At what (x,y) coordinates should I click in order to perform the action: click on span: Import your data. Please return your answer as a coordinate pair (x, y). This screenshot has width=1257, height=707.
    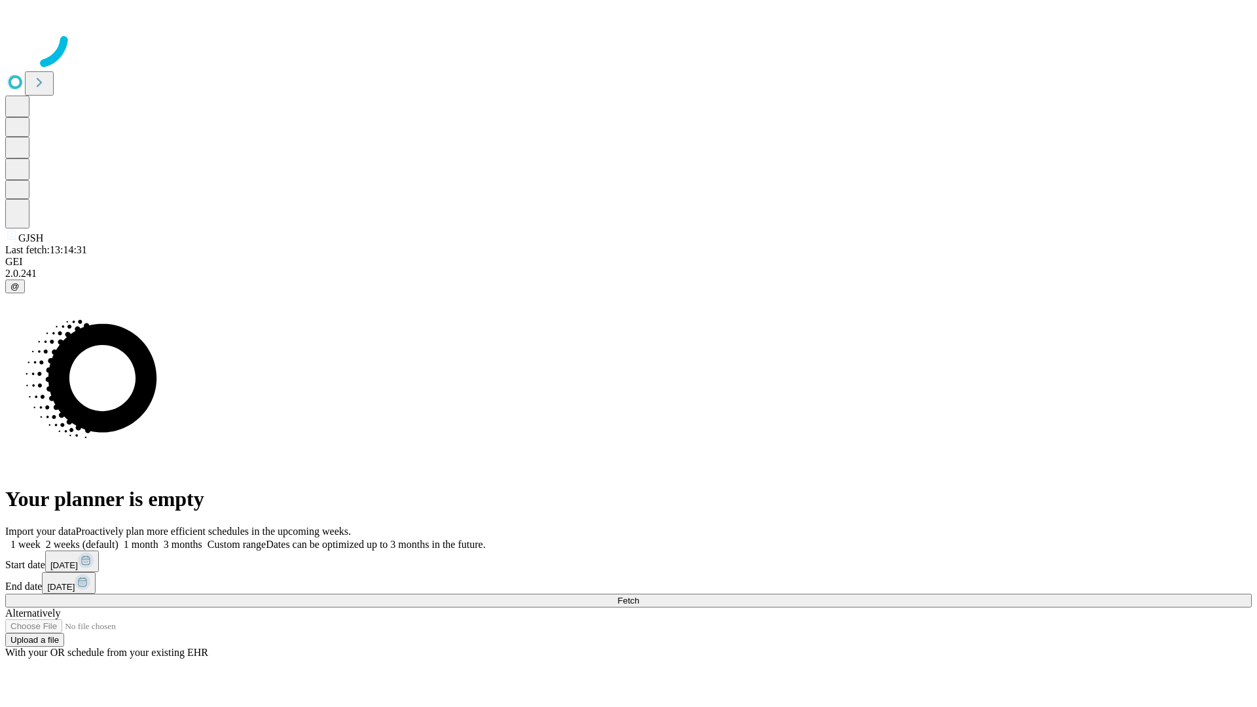
    Looking at the image, I should click on (41, 531).